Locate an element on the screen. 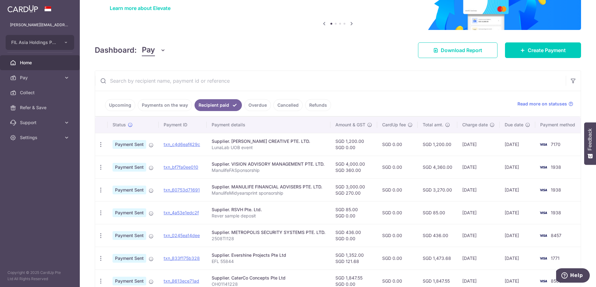 This screenshot has width=596, height=287. a: Cancelled is located at coordinates (288, 105).